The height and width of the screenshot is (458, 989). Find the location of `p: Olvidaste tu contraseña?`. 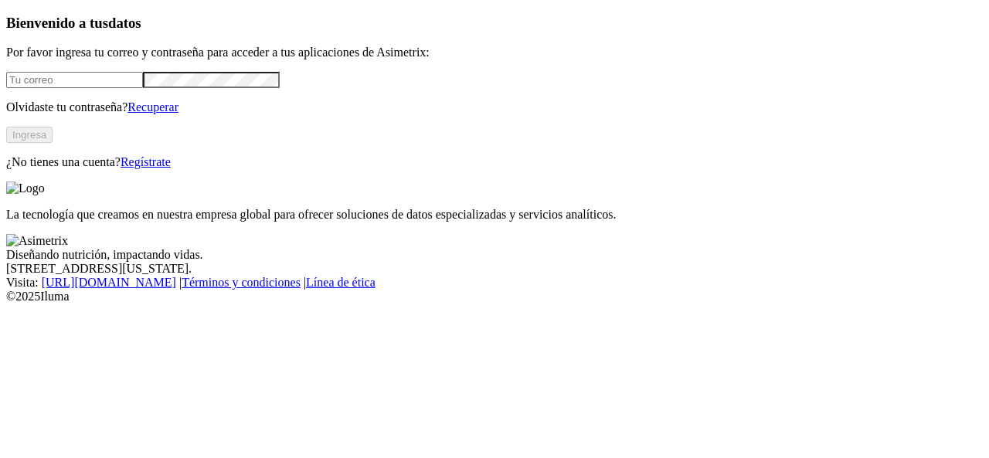

p: Olvidaste tu contraseña? is located at coordinates (495, 107).